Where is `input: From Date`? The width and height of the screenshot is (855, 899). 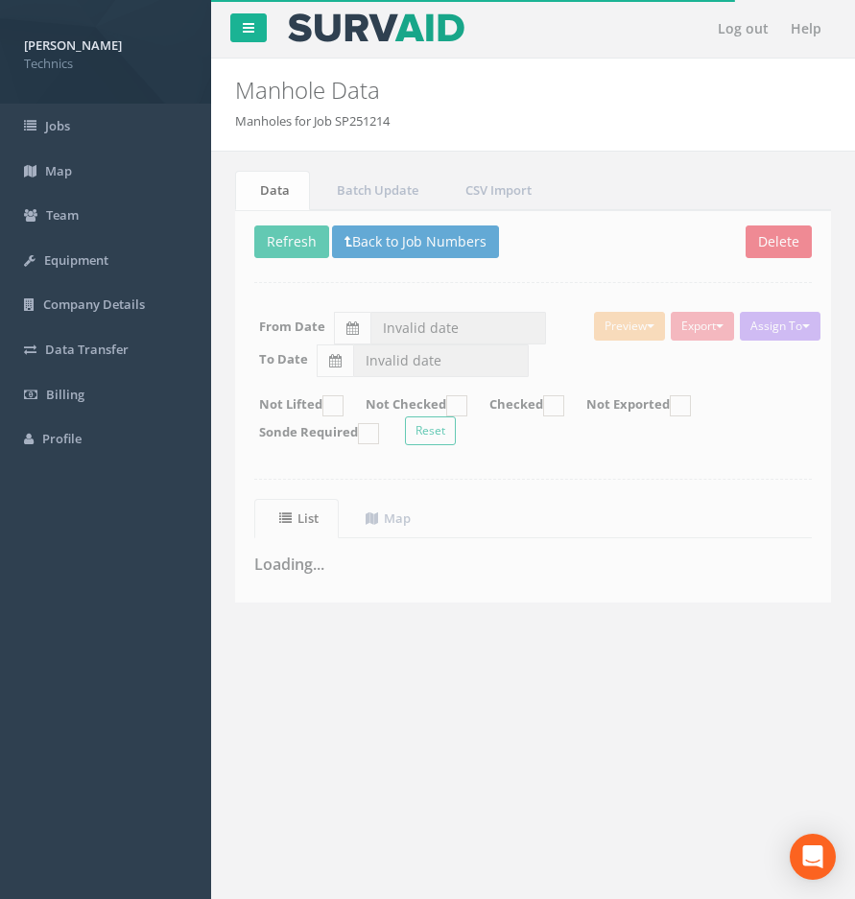
input: From Date is located at coordinates (458, 328).